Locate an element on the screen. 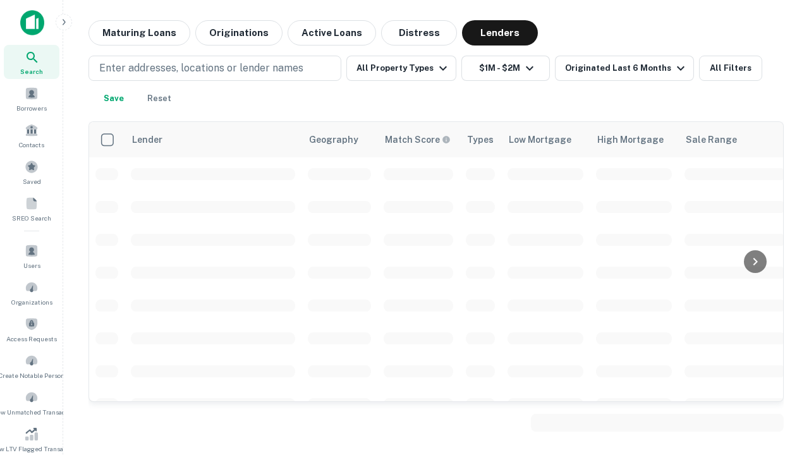 This screenshot has height=455, width=809. th: Capitalize uses an advanced AI algorithm to match your search with the best lender. The match sco... is located at coordinates (418, 140).